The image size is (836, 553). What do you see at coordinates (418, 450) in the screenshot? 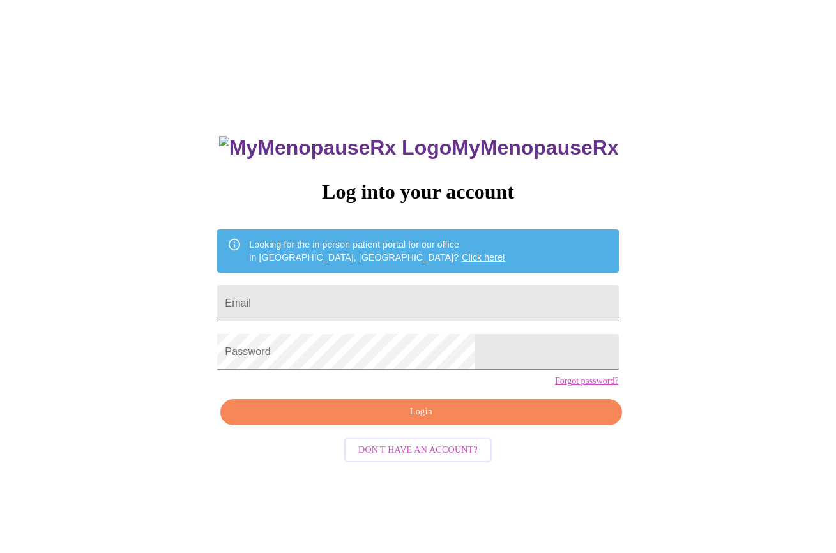
I see `span: Don't have an account?` at bounding box center [418, 450].